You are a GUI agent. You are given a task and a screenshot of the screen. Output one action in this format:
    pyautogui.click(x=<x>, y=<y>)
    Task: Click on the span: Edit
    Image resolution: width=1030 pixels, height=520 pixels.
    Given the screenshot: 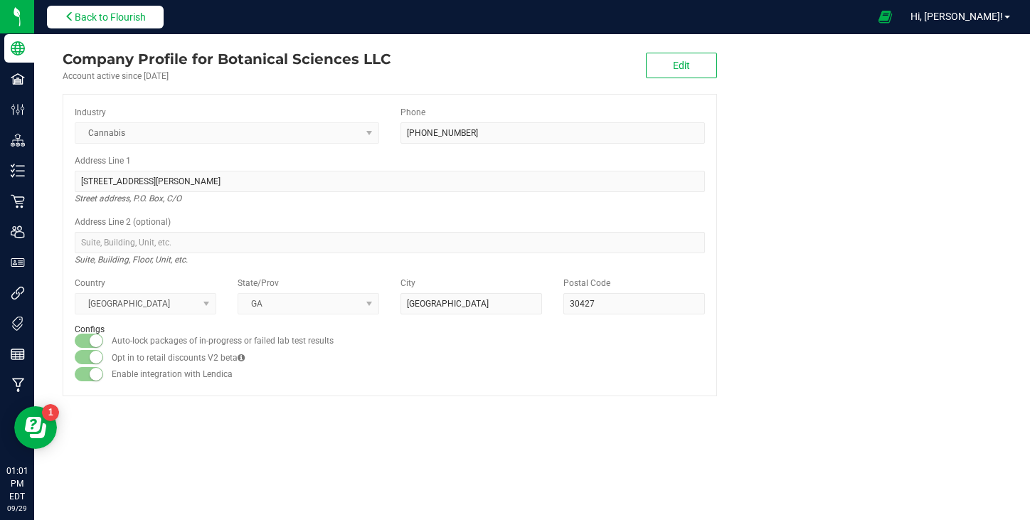 What is the action you would take?
    pyautogui.click(x=682, y=65)
    